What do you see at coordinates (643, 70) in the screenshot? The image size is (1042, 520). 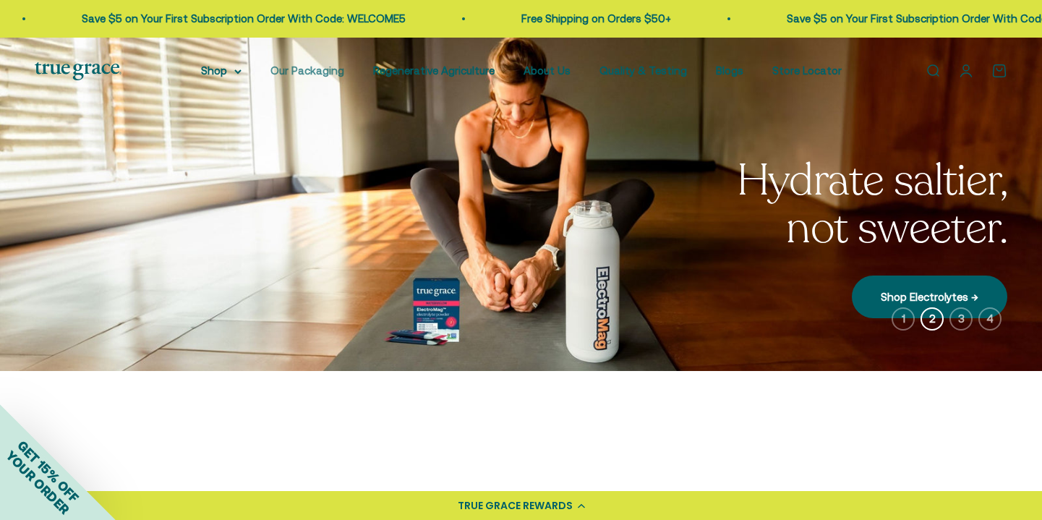 I see `a: Quality & Testing` at bounding box center [643, 70].